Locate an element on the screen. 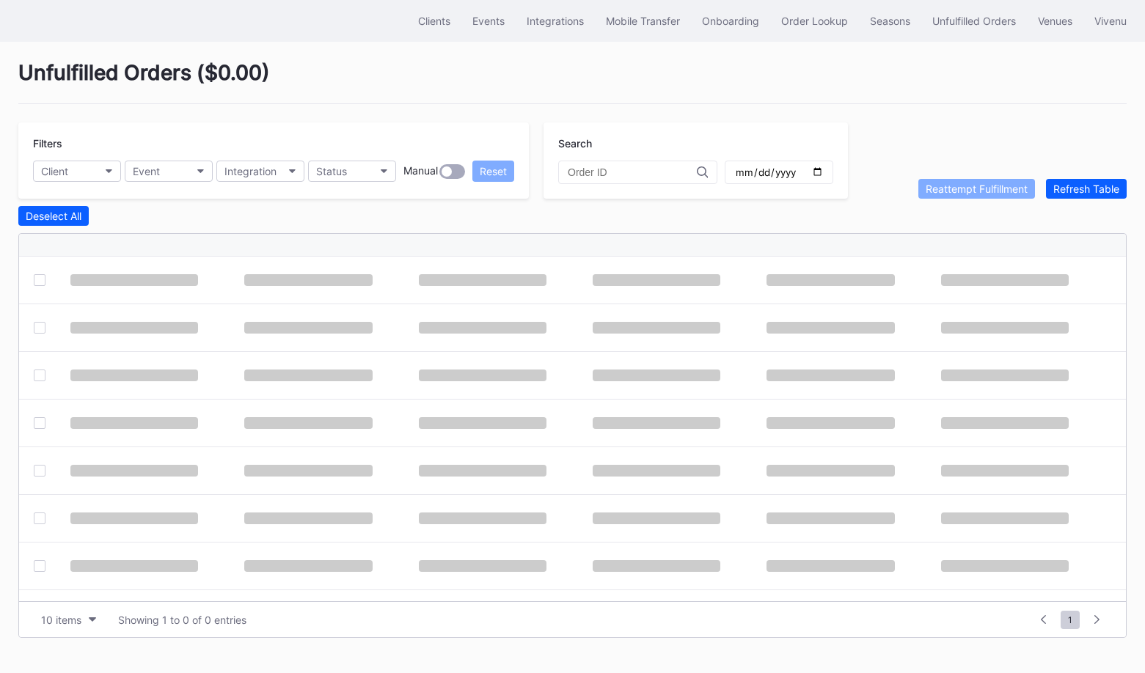 This screenshot has height=673, width=1145. button: Integrations is located at coordinates (555, 21).